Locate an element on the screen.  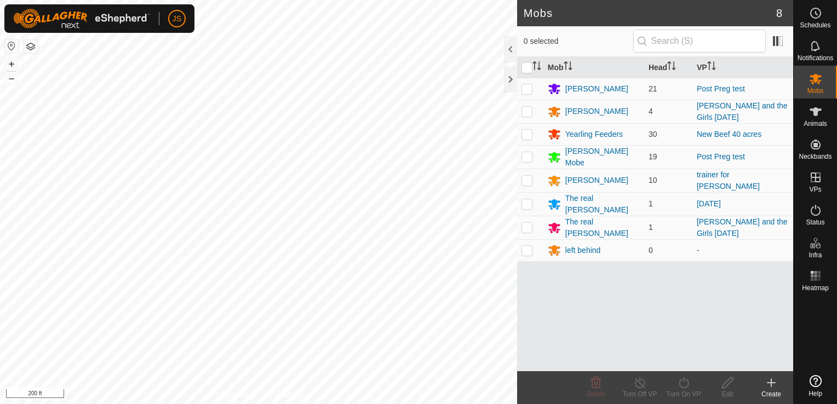
div: Turn Off VP is located at coordinates (640, 394).